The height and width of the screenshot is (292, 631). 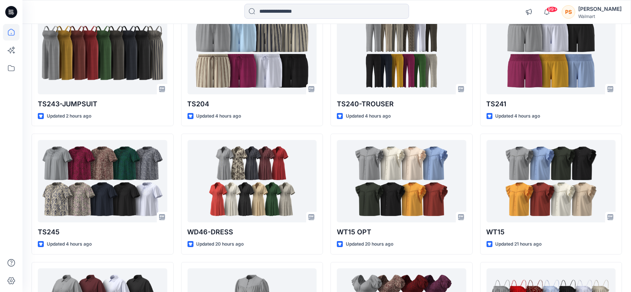 What do you see at coordinates (551, 104) in the screenshot?
I see `p: TS241` at bounding box center [551, 104].